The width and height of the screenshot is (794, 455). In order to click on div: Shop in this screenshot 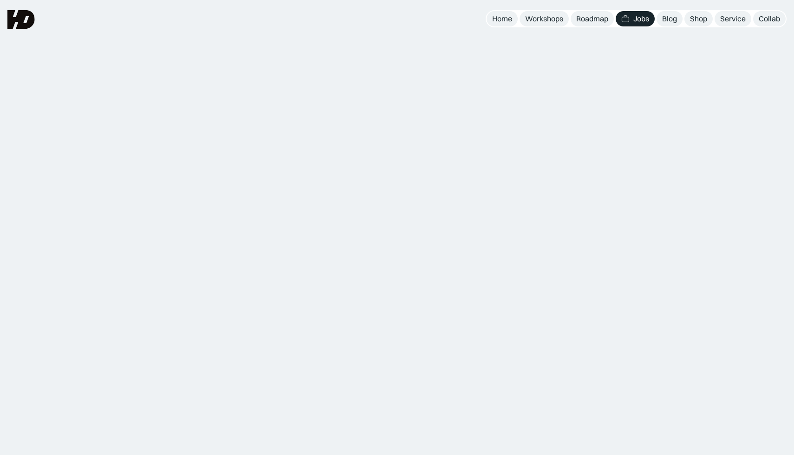, I will do `click(698, 19)`.